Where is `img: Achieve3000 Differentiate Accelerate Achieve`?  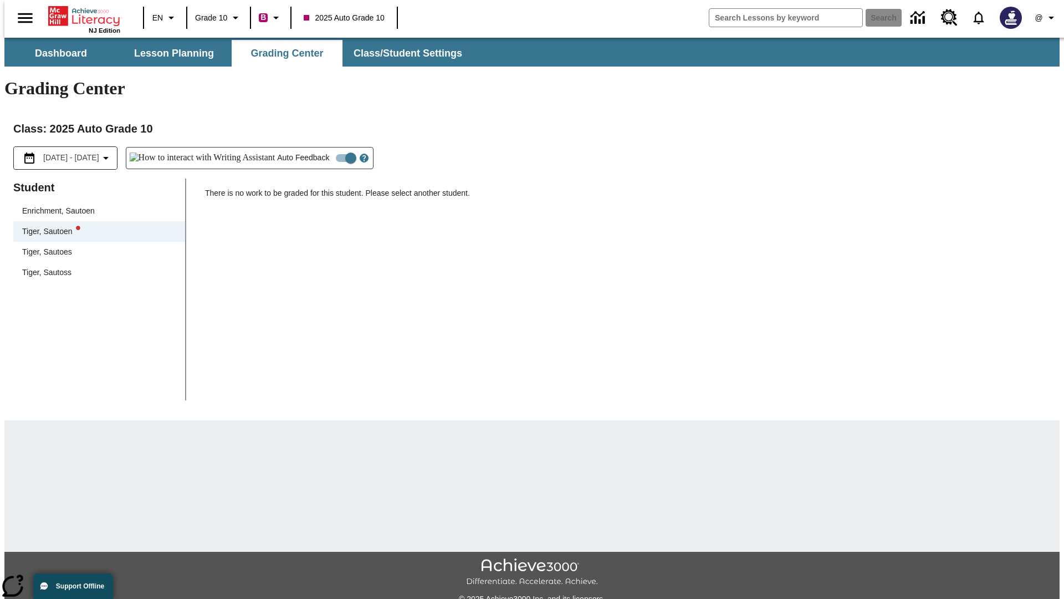 img: Achieve3000 Differentiate Accelerate Achieve is located at coordinates (532, 572).